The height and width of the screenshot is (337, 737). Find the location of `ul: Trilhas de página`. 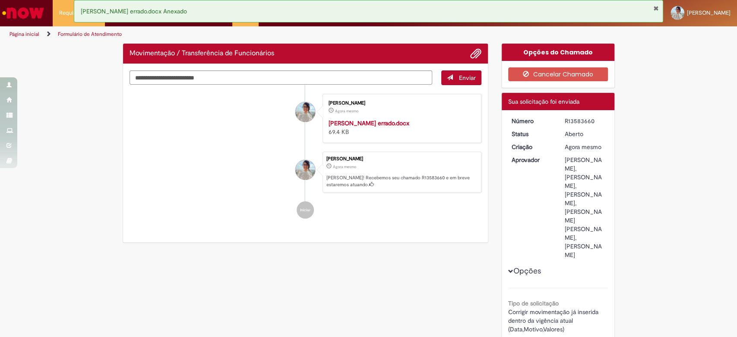

ul: Trilhas de página is located at coordinates (246, 34).